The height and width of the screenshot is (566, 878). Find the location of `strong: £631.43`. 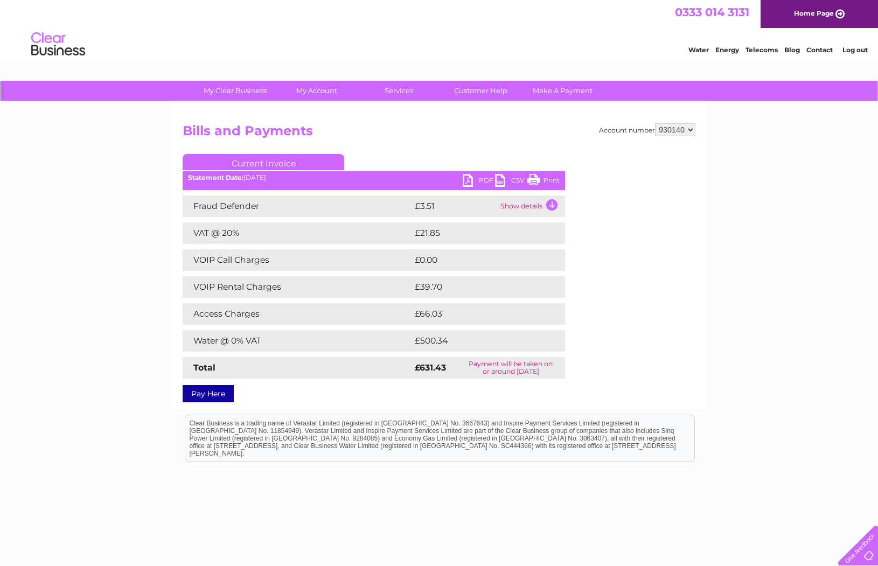

strong: £631.43 is located at coordinates (430, 367).